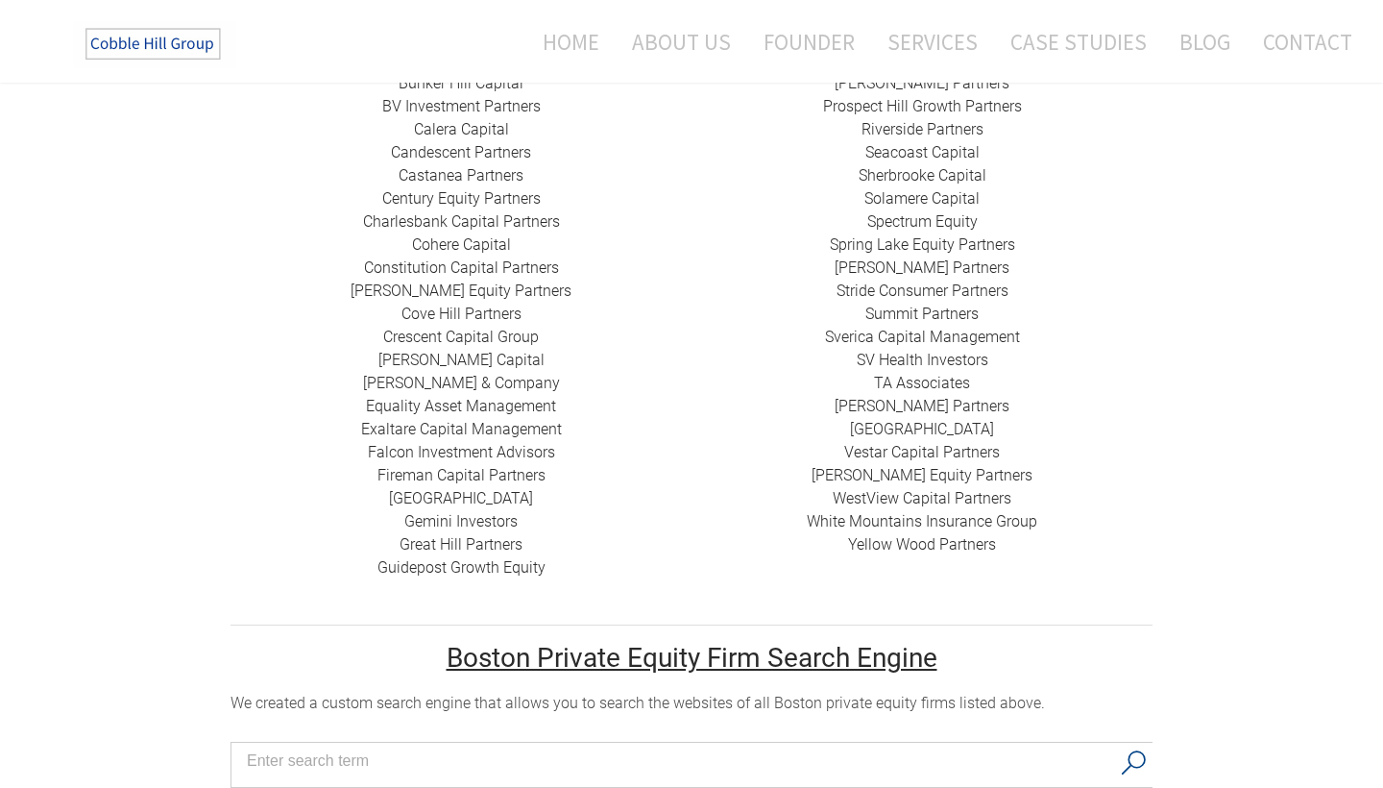 The height and width of the screenshot is (788, 1383). I want to click on a: Seacoast Capital, so click(922, 152).